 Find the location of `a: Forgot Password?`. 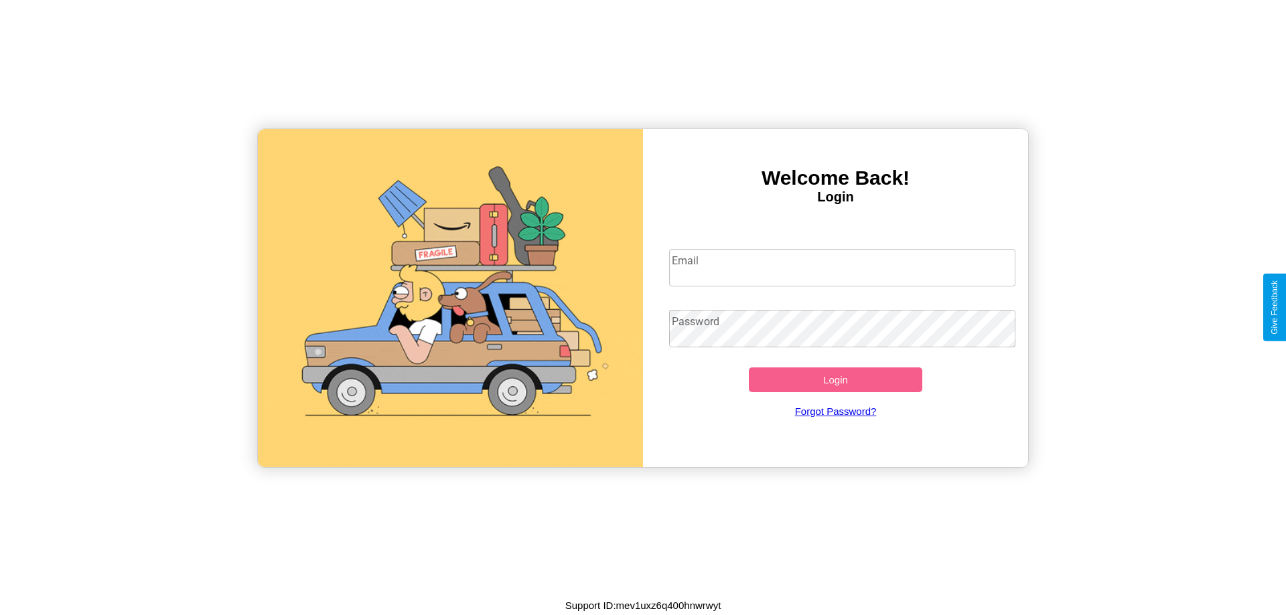

a: Forgot Password? is located at coordinates (836, 411).